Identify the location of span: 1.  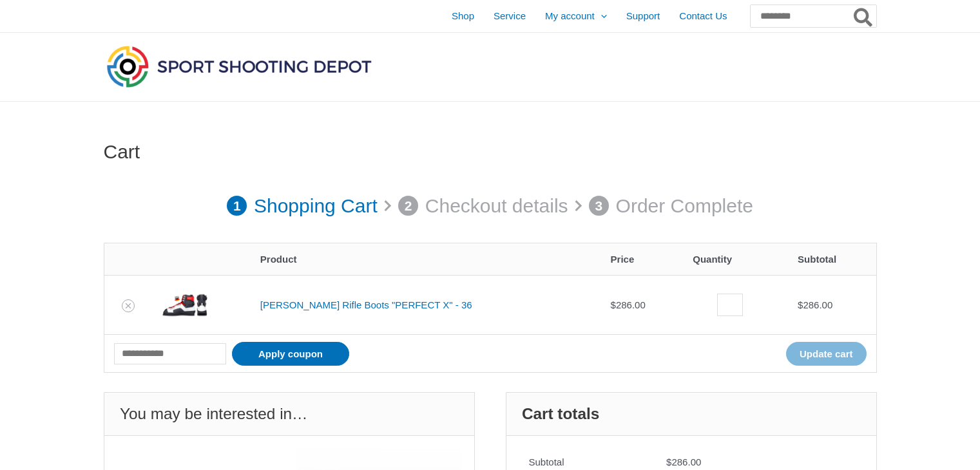
(237, 206).